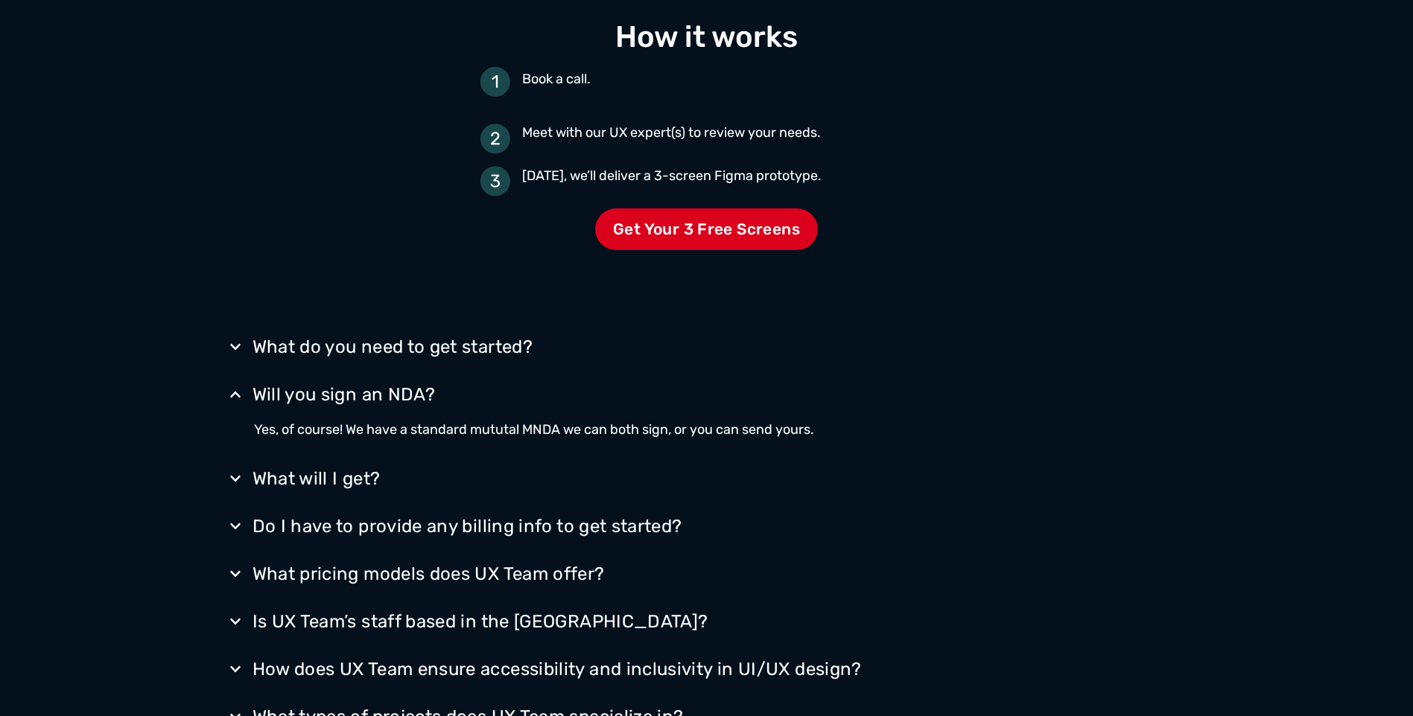 The width and height of the screenshot is (1413, 716). What do you see at coordinates (707, 574) in the screenshot?
I see `summary: What pricing models does UX Team offer?` at bounding box center [707, 574].